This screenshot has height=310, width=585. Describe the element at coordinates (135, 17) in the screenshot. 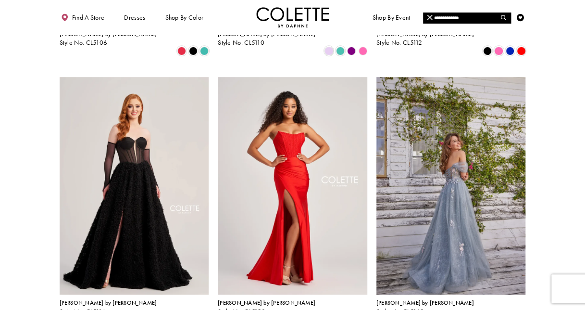

I see `span: Dresses` at that location.